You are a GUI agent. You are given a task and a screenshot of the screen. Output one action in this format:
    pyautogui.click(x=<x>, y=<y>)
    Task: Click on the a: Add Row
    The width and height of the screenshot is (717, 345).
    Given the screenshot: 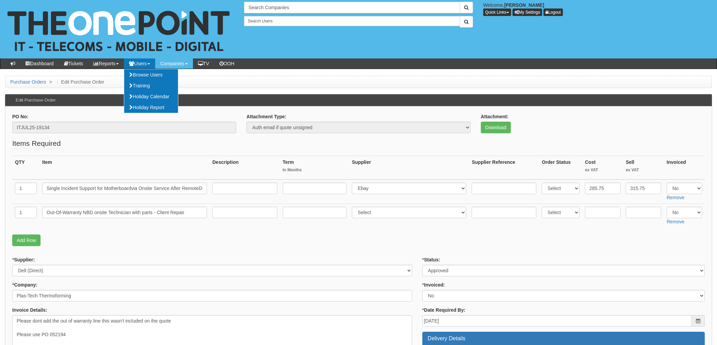 What is the action you would take?
    pyautogui.click(x=26, y=240)
    